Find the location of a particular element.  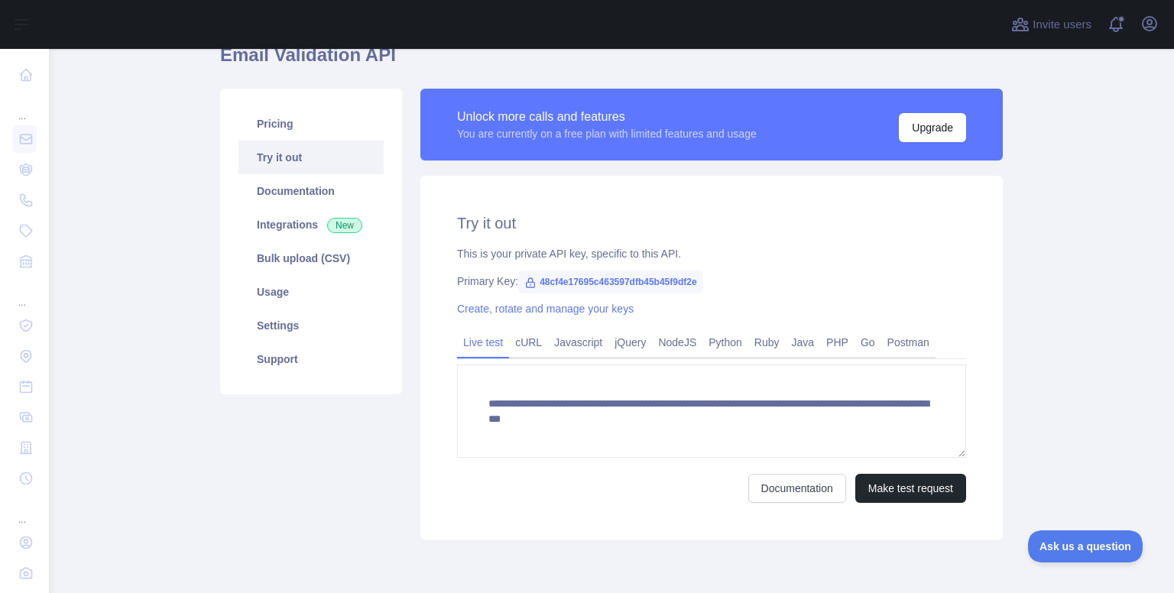

a: Bulk upload (CSV) is located at coordinates (311, 258).